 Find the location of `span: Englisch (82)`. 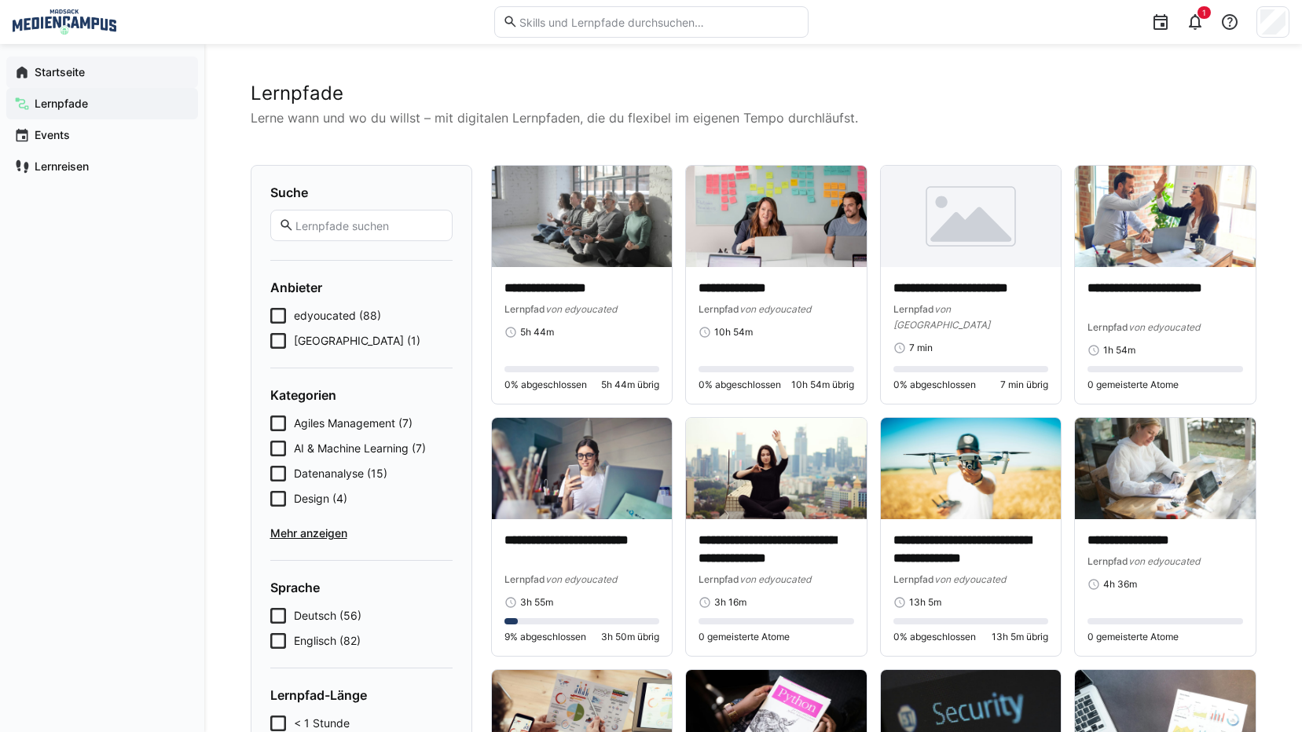

span: Englisch (82) is located at coordinates (327, 641).